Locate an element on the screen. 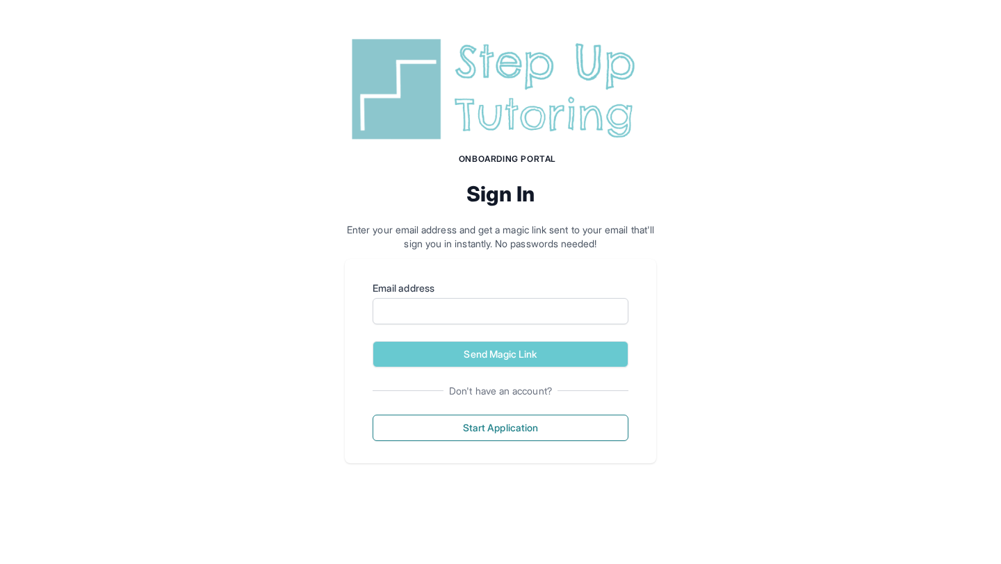 Image resolution: width=1001 pixels, height=564 pixels. img: Step Up Tutoring horizontal logo is located at coordinates (500, 89).